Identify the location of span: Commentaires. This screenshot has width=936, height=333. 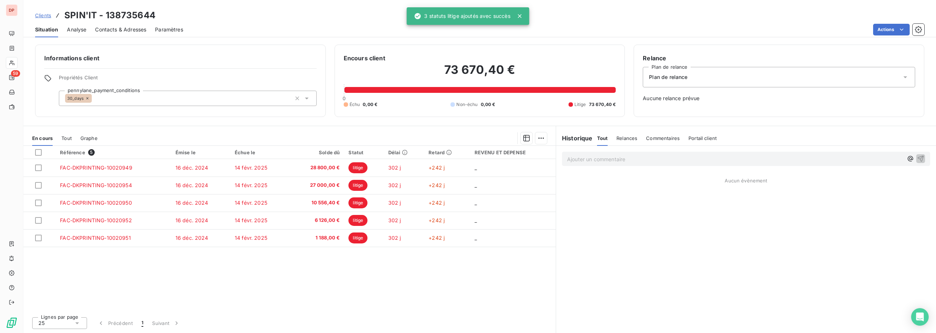
(663, 138).